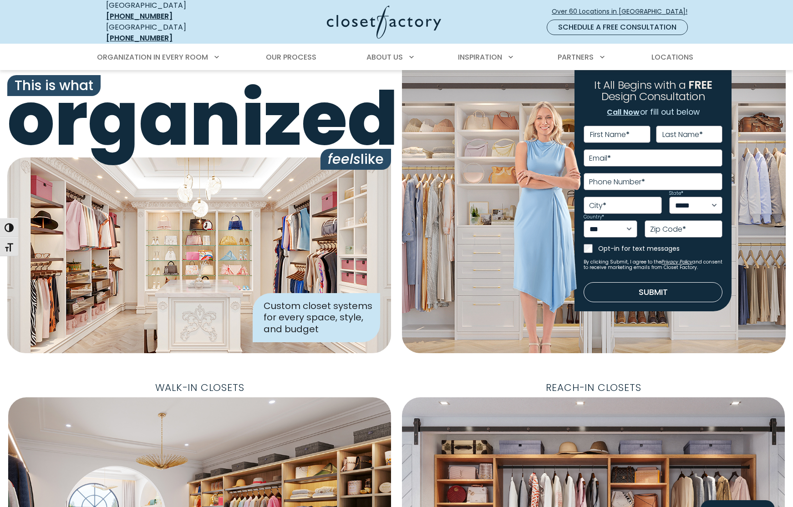  Describe the element at coordinates (316, 318) in the screenshot. I see `div: Custom closet systems for every space, style, and budget` at that location.